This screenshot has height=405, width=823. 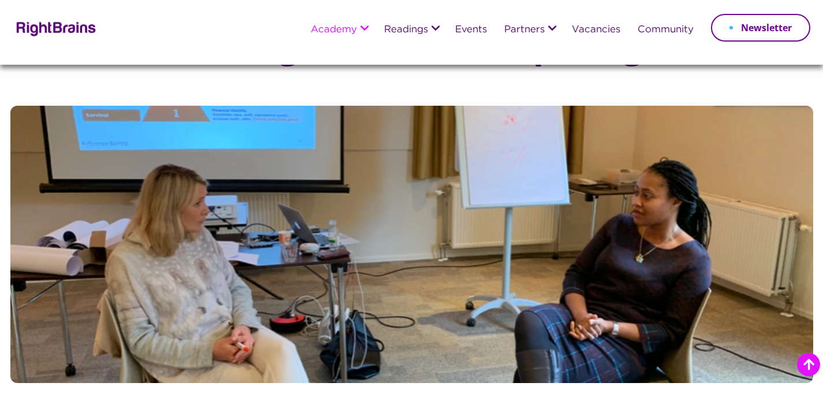 What do you see at coordinates (596, 30) in the screenshot?
I see `a: Vacancies` at bounding box center [596, 30].